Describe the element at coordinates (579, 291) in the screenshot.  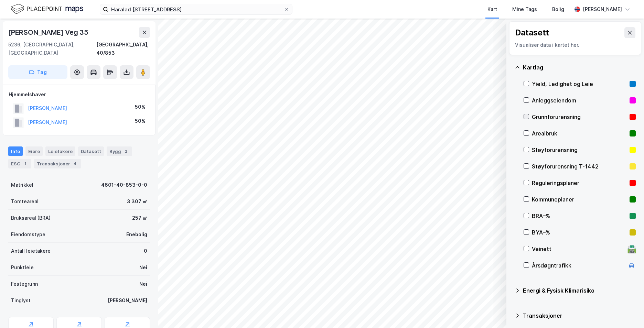
I see `div: Energi & Fysisk Klimarisiko` at that location.